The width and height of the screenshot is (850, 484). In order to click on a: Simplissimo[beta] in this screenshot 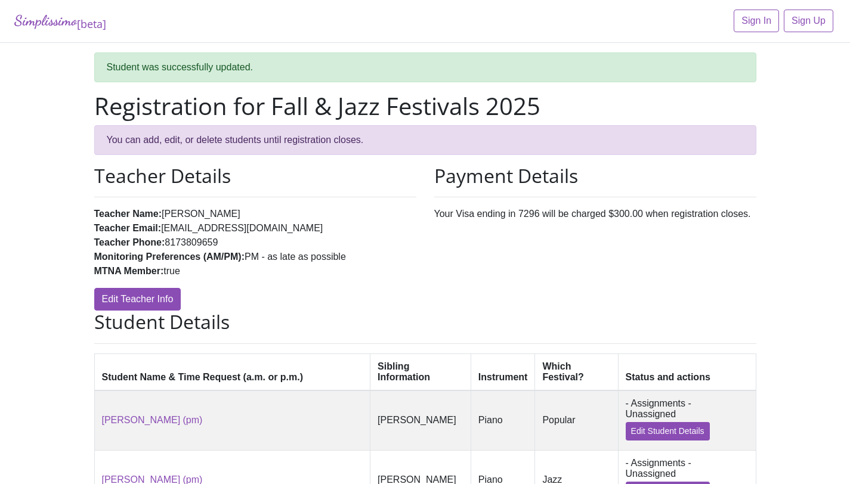, I will do `click(60, 21)`.